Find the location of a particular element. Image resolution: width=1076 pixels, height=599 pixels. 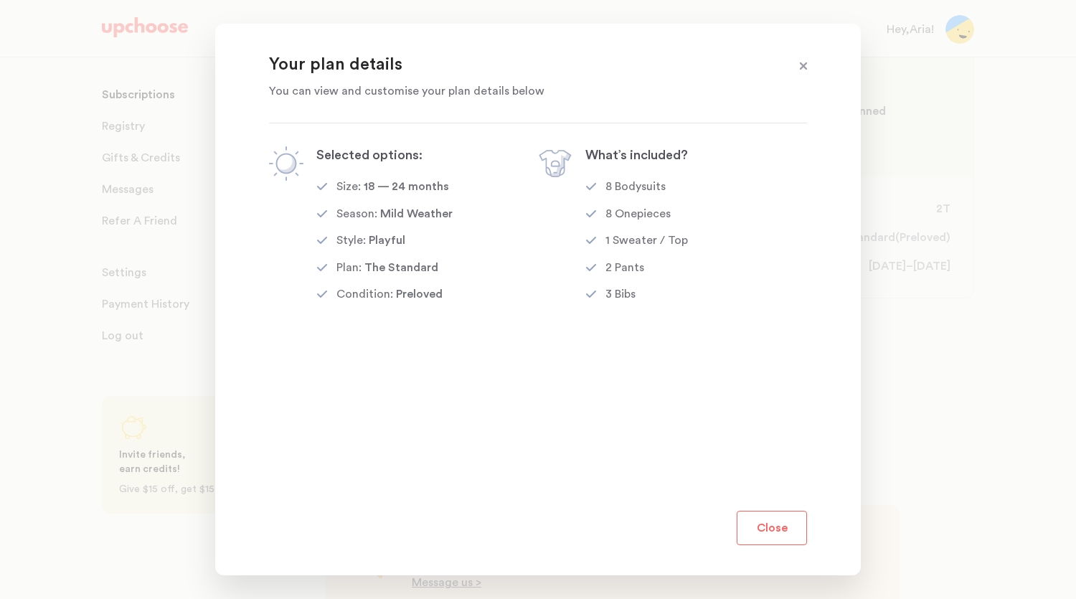

p: Condition: is located at coordinates (364, 294).